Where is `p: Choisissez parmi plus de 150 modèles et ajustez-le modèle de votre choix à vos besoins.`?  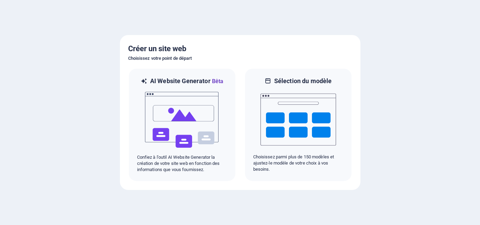 p: Choisissez parmi plus de 150 modèles et ajustez-le modèle de votre choix à vos besoins. is located at coordinates (299, 163).